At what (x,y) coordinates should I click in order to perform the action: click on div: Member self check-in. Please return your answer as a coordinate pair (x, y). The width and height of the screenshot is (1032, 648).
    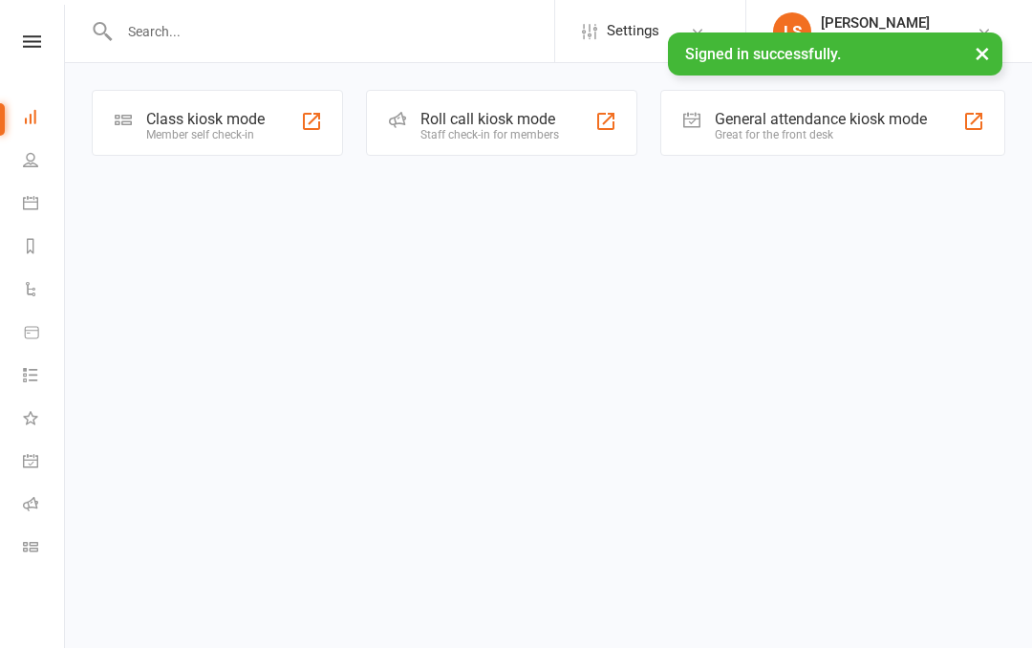
    Looking at the image, I should click on (206, 135).